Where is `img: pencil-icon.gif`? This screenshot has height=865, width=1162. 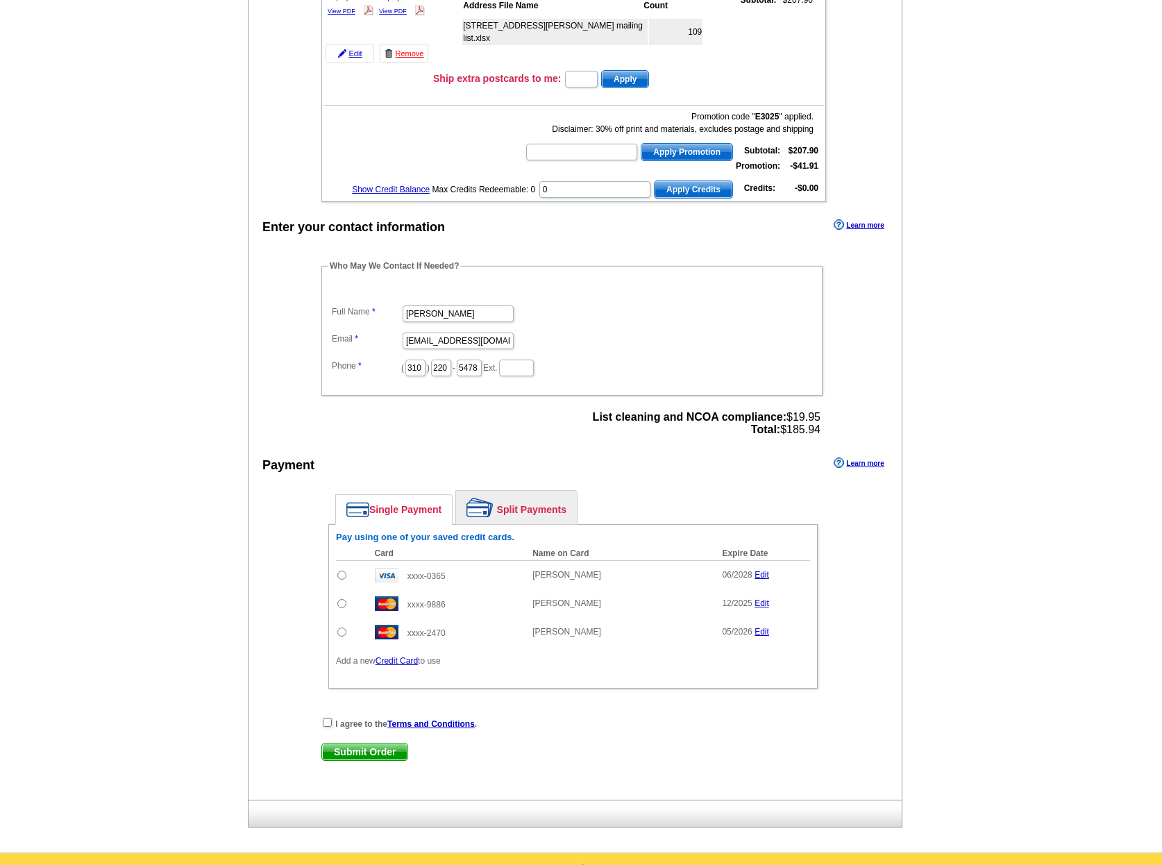
img: pencil-icon.gif is located at coordinates (342, 53).